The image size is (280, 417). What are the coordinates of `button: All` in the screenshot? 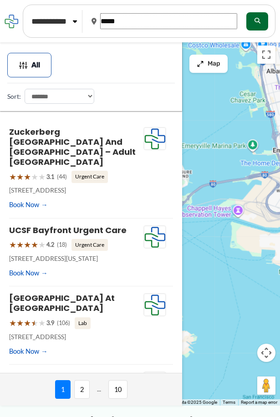 It's located at (29, 65).